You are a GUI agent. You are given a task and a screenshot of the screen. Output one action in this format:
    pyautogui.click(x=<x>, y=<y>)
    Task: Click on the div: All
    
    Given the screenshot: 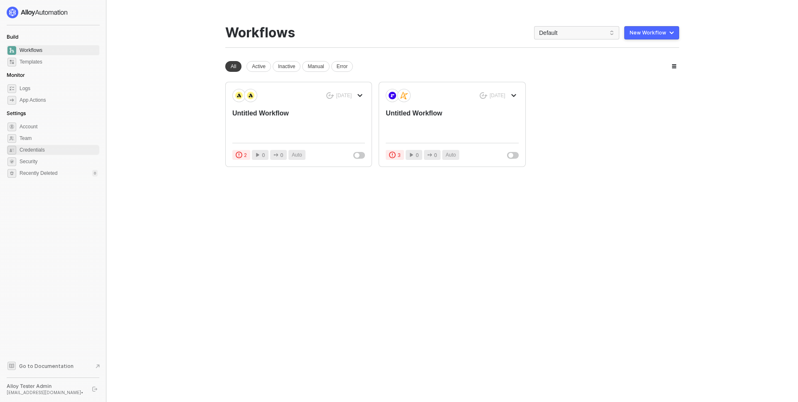 What is the action you would take?
    pyautogui.click(x=233, y=66)
    